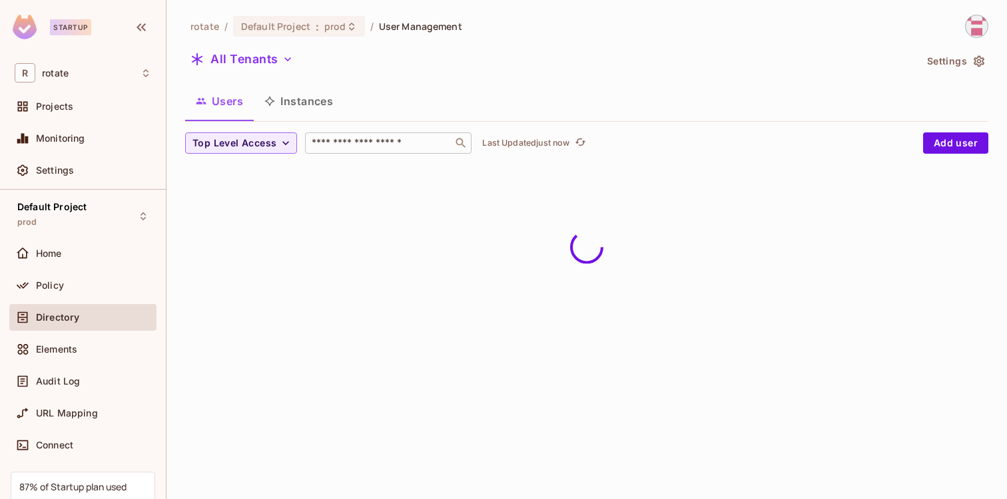 This screenshot has height=499, width=1007. Describe the element at coordinates (956, 143) in the screenshot. I see `button: Add user` at that location.